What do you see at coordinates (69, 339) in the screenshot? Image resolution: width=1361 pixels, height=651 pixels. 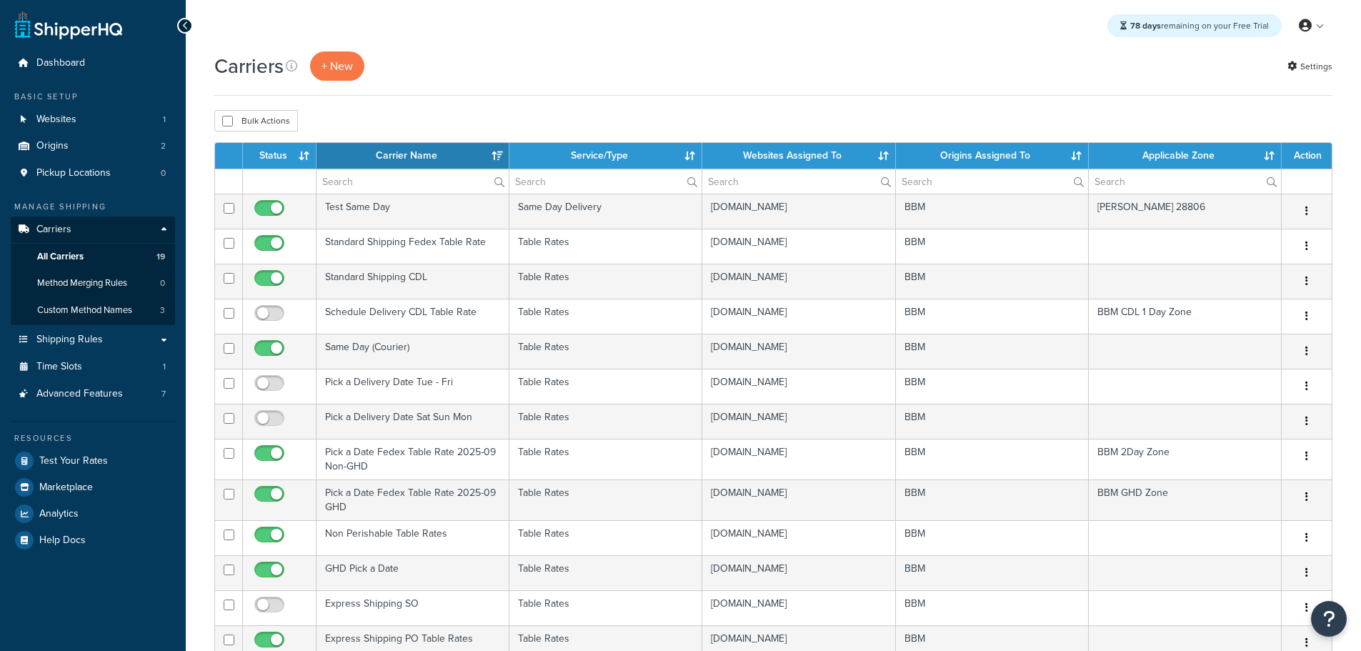 I see `span: Shipping Rules` at bounding box center [69, 339].